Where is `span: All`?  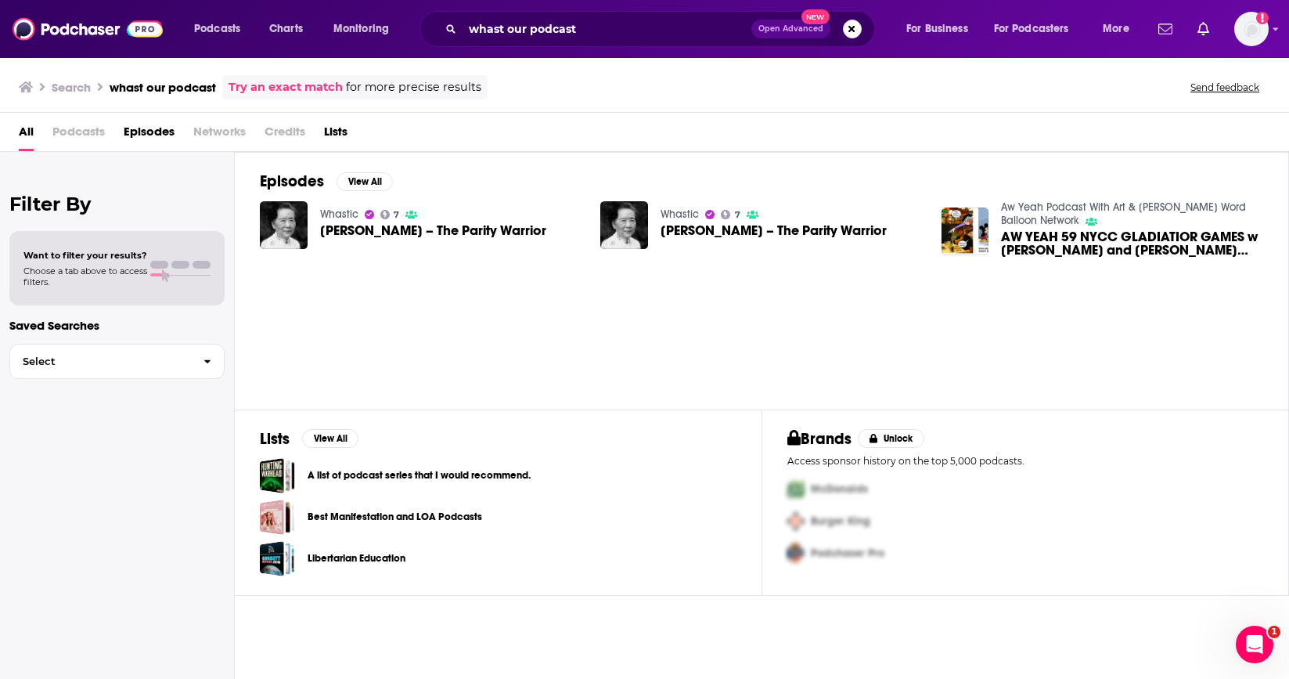
span: All is located at coordinates (26, 135).